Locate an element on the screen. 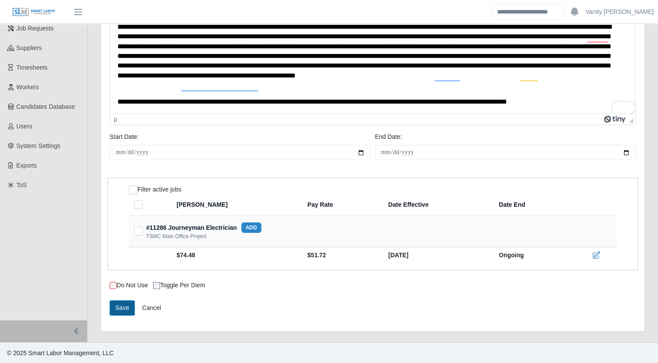 This screenshot has width=658, height=363. button: Save is located at coordinates (122, 308).